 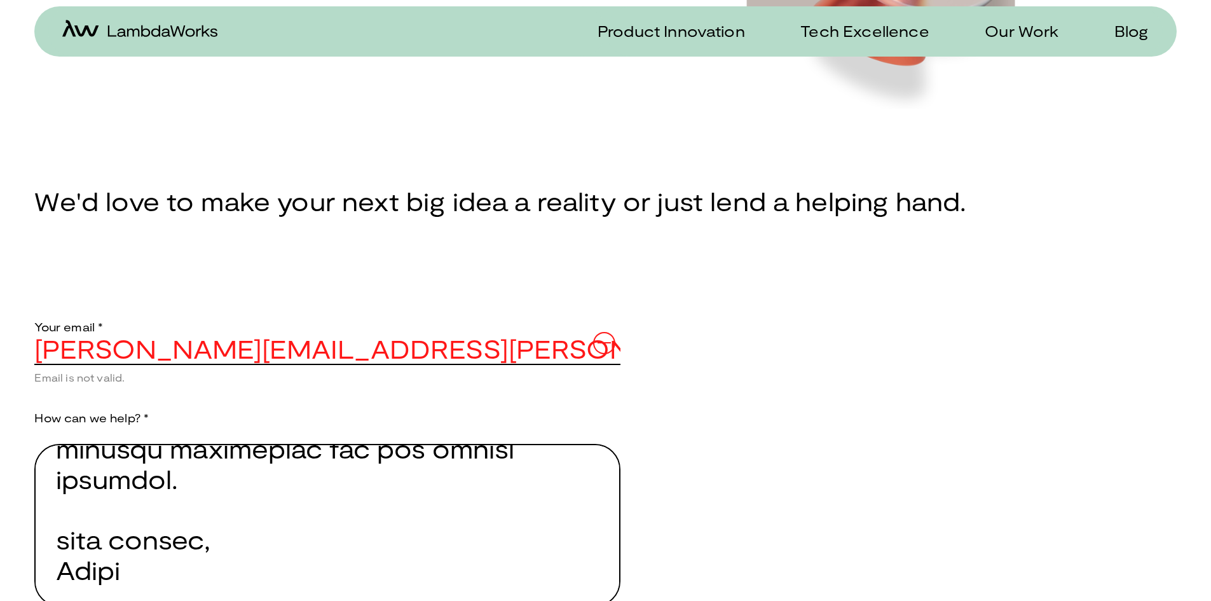 I want to click on p: Product Innovation, so click(x=672, y=31).